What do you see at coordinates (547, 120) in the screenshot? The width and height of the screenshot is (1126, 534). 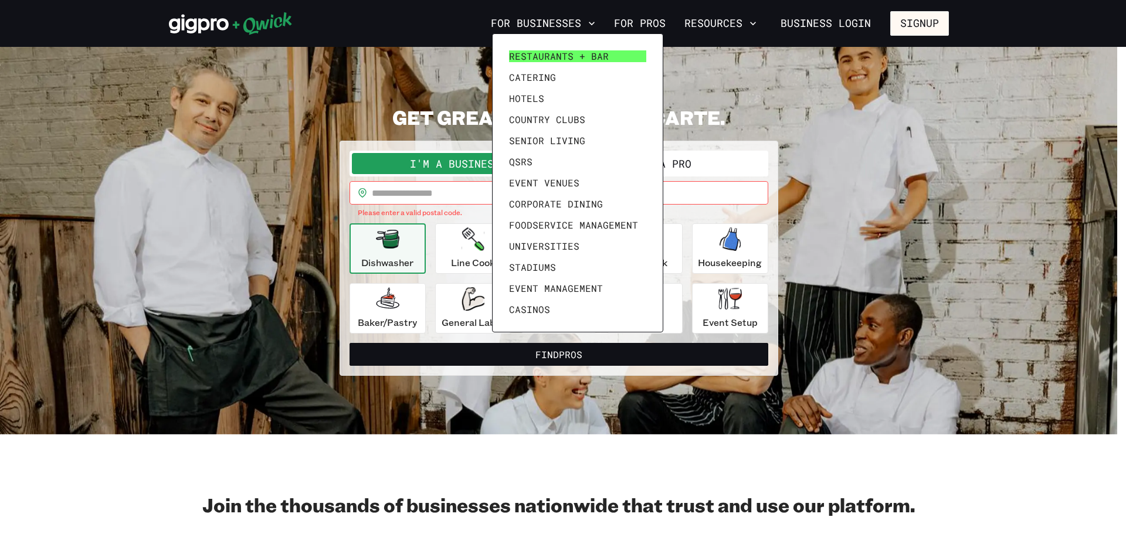 I see `span: Country Clubs` at bounding box center [547, 120].